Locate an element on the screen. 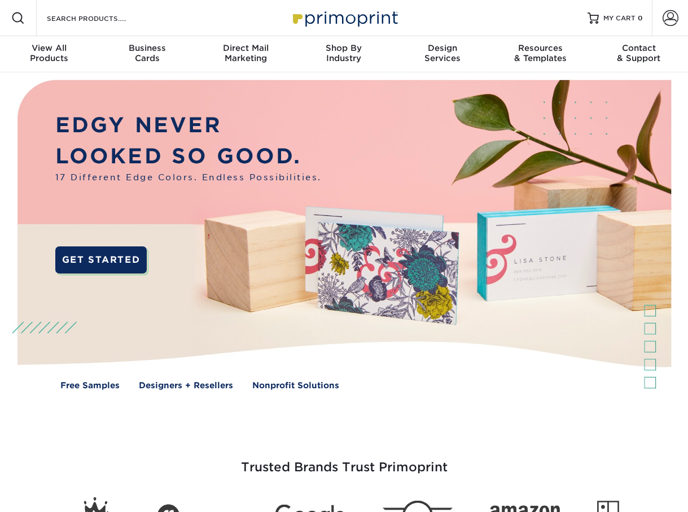 The width and height of the screenshot is (688, 512). img: Primoprint is located at coordinates (344, 18).